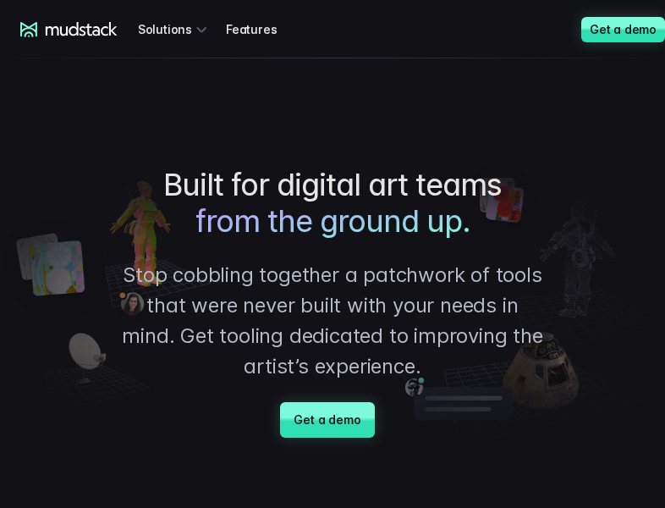 Image resolution: width=665 pixels, height=508 pixels. What do you see at coordinates (333, 203) in the screenshot?
I see `h1: Built for digital art teams` at bounding box center [333, 203].